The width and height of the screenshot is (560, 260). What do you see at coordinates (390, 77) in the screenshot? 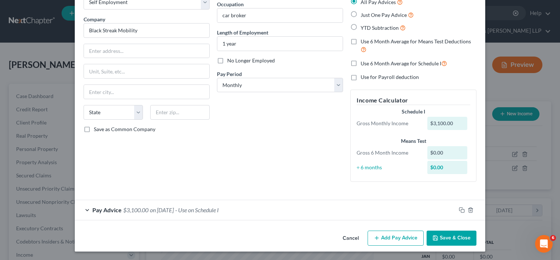
I see `span: Use for Payroll deduction` at bounding box center [390, 77].